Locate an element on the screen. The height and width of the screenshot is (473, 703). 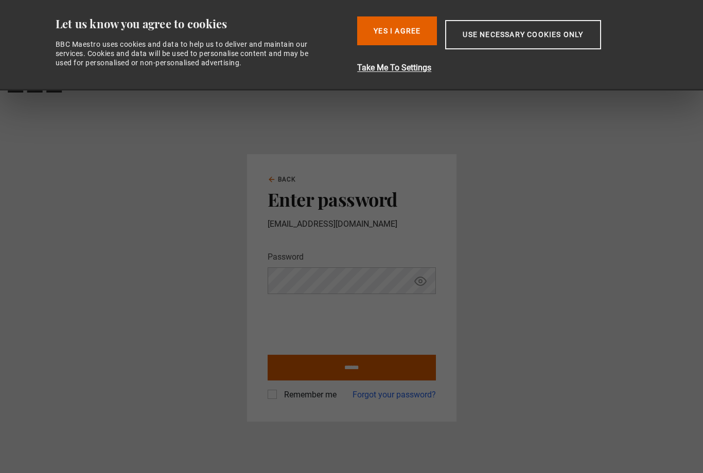
a: Forgot your password? is located at coordinates (394, 395).